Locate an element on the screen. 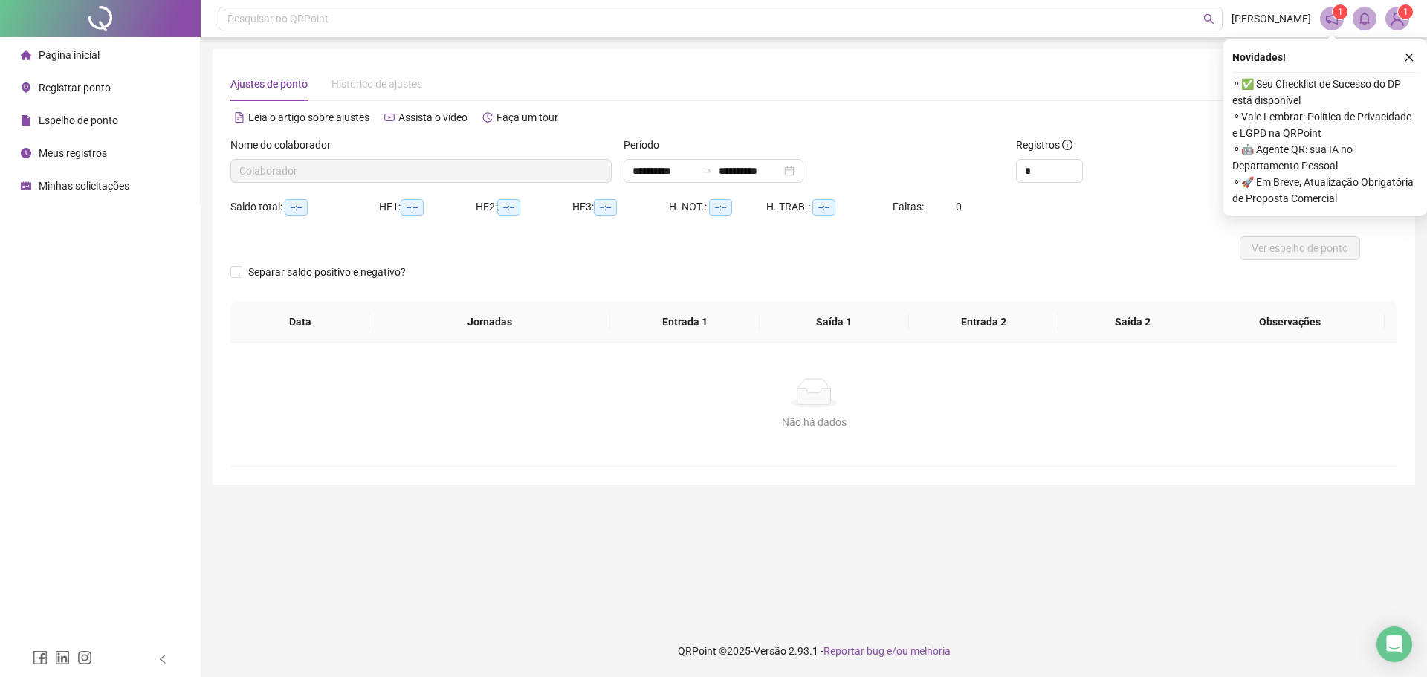  span: Ajustes de ponto is located at coordinates (269, 84).